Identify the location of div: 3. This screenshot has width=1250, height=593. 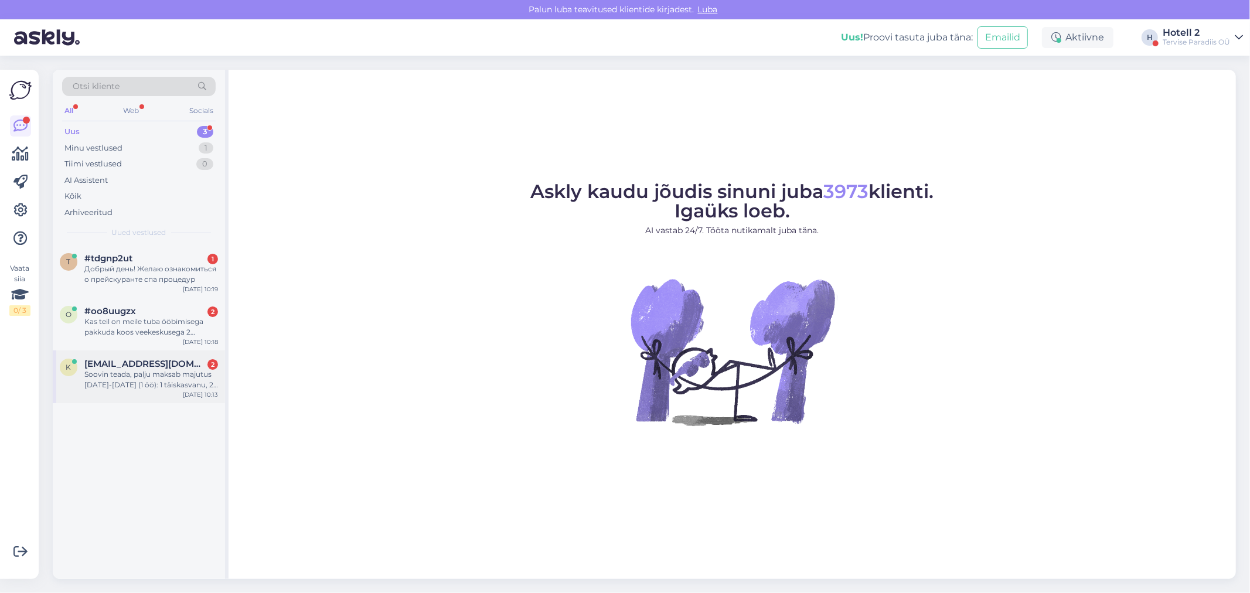
(205, 132).